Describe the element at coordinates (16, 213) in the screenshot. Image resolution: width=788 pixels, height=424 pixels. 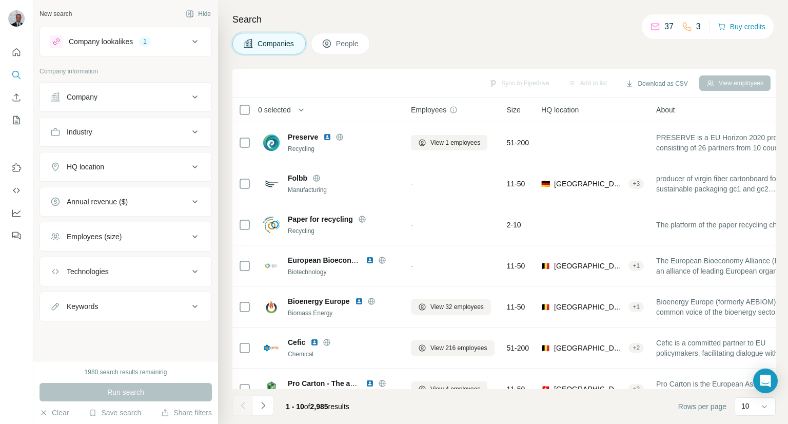
I see `button: Dashboard` at that location.